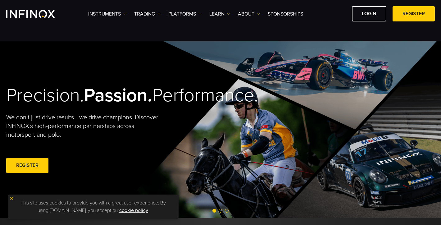  What do you see at coordinates (286, 14) in the screenshot?
I see `a: SPONSORSHIPS` at bounding box center [286, 14].